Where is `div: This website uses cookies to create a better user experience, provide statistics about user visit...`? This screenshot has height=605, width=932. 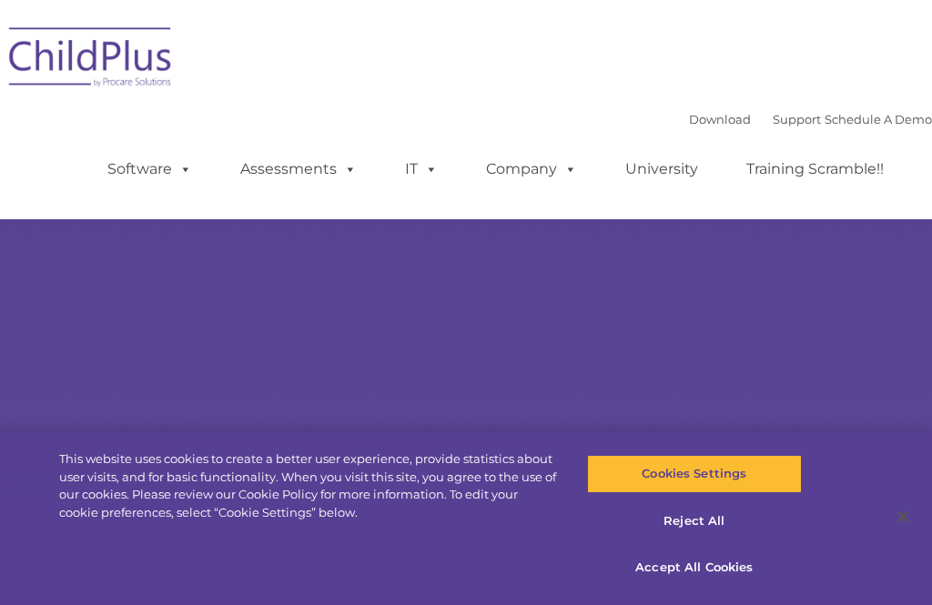 div: This website uses cookies to create a better user experience, provide statistics about user visit... is located at coordinates (309, 486).